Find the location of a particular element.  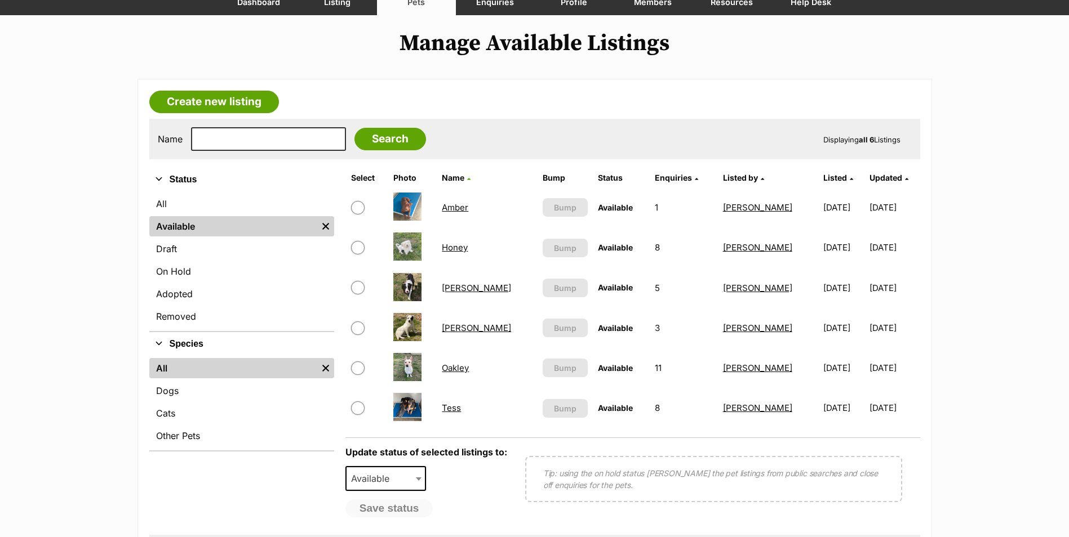

a: Listed by is located at coordinates (743, 177).